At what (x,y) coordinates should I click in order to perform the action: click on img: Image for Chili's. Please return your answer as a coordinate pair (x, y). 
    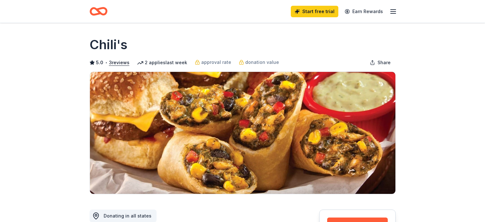
    Looking at the image, I should click on (243, 133).